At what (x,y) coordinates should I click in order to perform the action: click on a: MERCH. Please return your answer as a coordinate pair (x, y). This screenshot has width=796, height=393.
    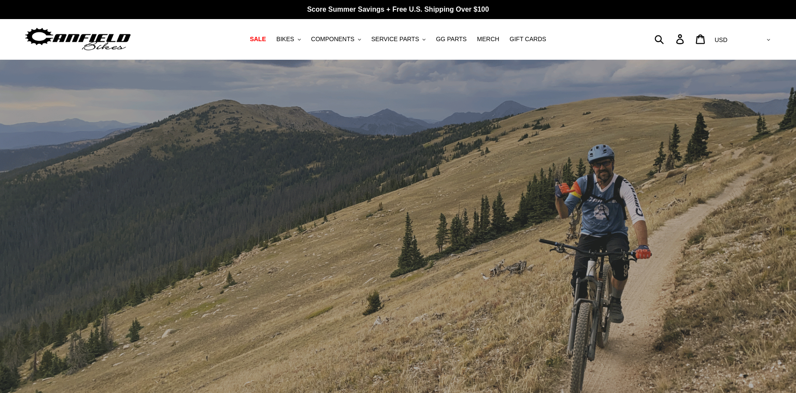
    Looking at the image, I should click on (488, 39).